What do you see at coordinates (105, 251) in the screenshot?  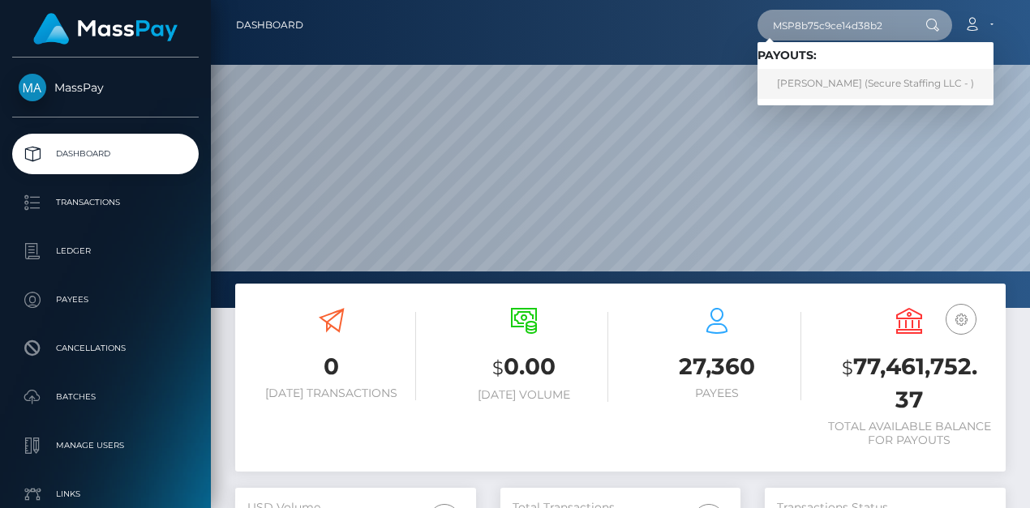 I see `a: Ledger` at bounding box center [105, 251].